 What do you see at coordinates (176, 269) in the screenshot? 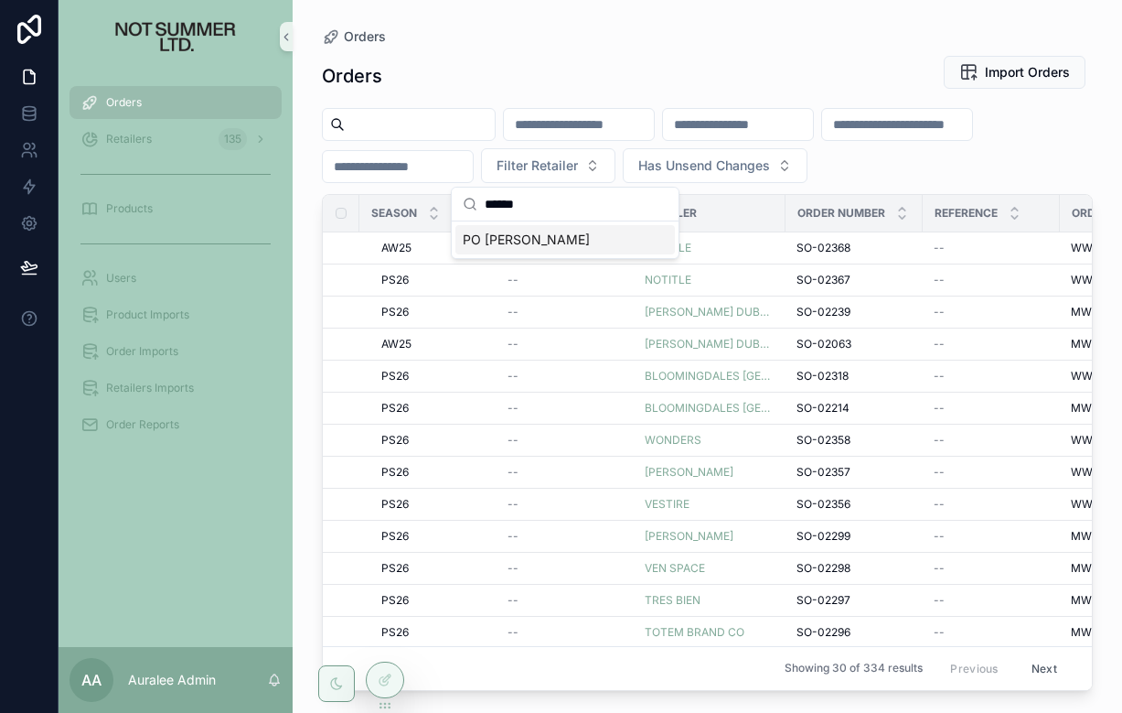
I see `div: scrollable content` at bounding box center [176, 269].